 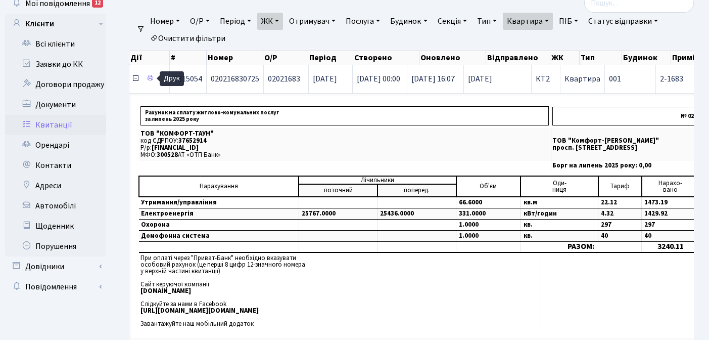 What do you see at coordinates (671, 247) in the screenshot?
I see `td: 3240.11` at bounding box center [671, 247].